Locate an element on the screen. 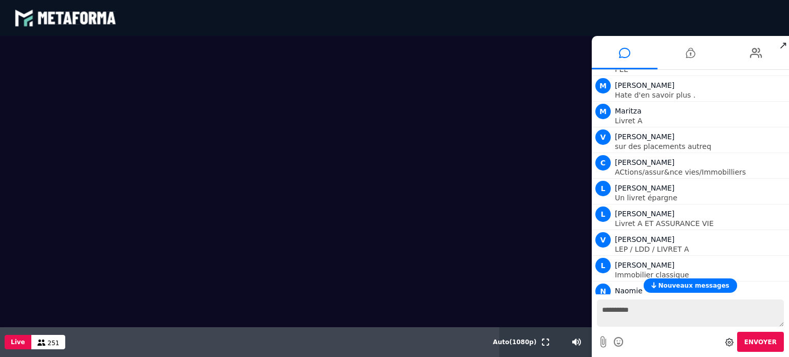 This screenshot has width=789, height=357. button: Auto(1080p) is located at coordinates (515, 342).